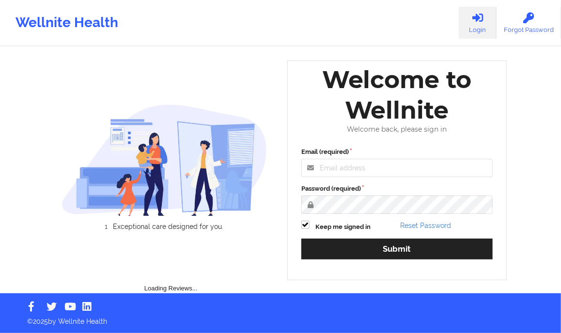 The image size is (561, 333). Describe the element at coordinates (168, 227) in the screenshot. I see `li: Exceptional care designed for you.` at that location.